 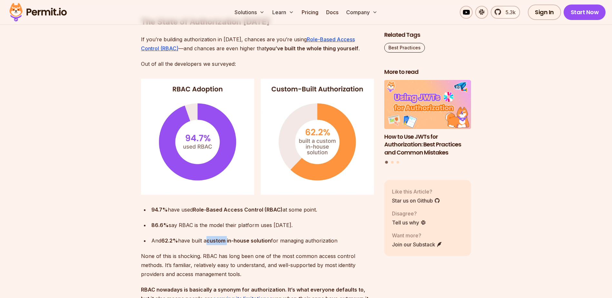 What do you see at coordinates (239, 241) in the screenshot?
I see `strong: custom in-house solution` at bounding box center [239, 241].